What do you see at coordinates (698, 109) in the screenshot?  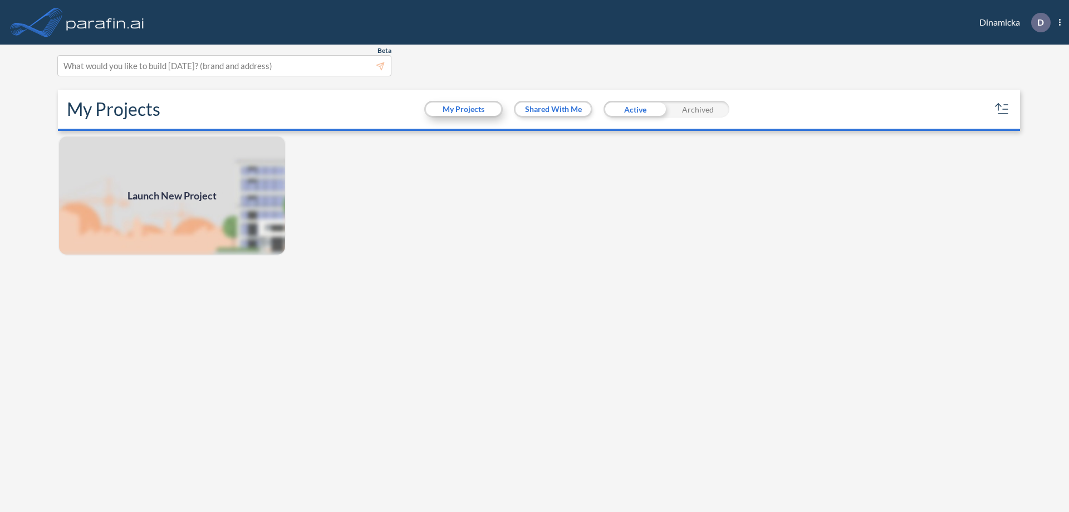 I see `div: Archived` at bounding box center [698, 109].